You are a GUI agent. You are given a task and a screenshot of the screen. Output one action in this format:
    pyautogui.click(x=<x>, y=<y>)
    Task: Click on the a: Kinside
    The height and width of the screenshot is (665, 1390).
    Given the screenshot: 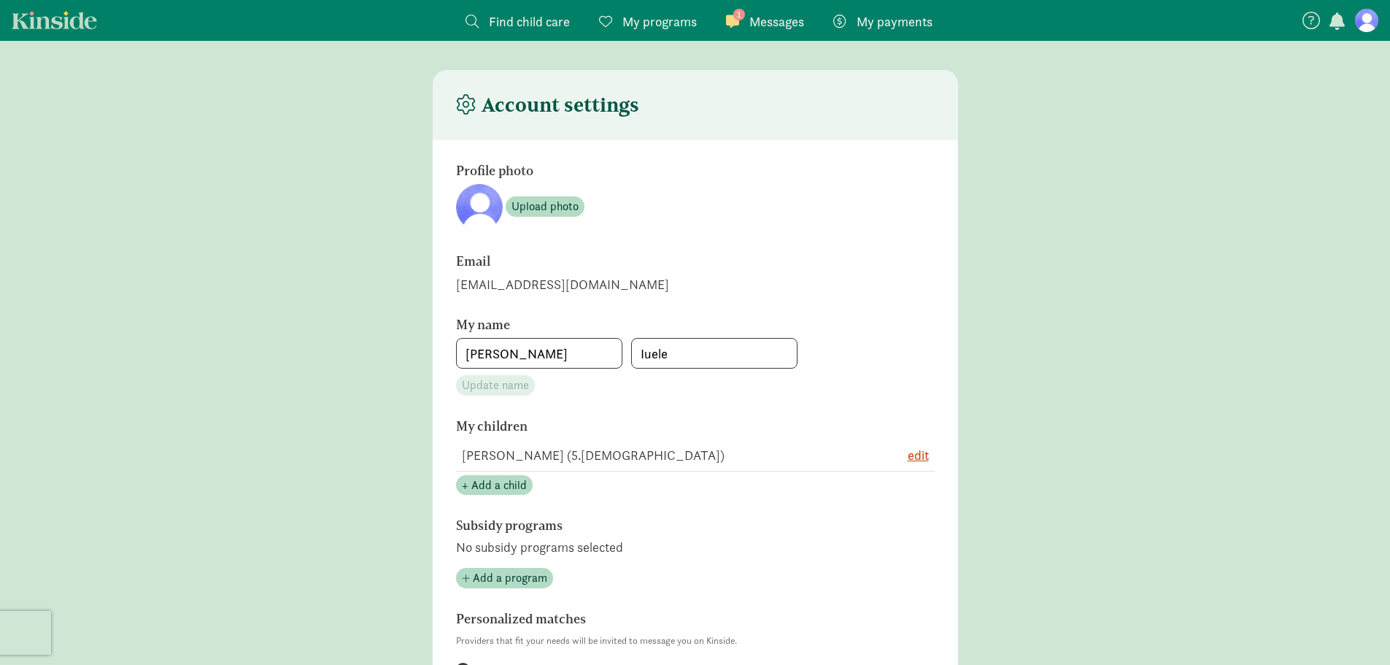 What is the action you would take?
    pyautogui.click(x=54, y=20)
    